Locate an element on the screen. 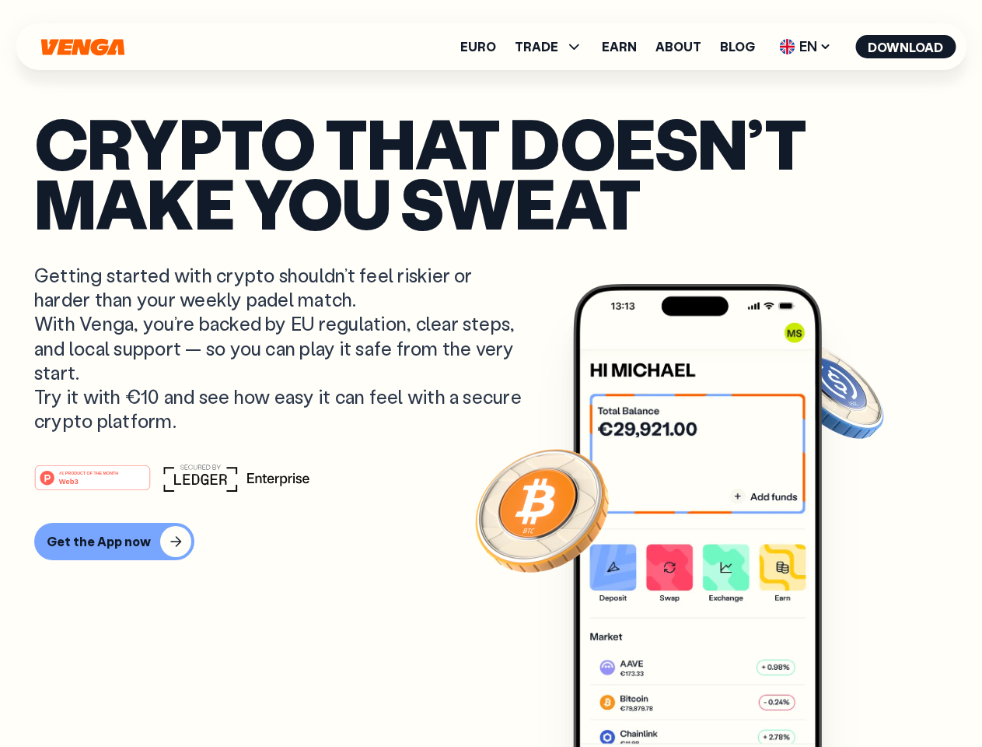  button: Get the App now is located at coordinates (114, 541).